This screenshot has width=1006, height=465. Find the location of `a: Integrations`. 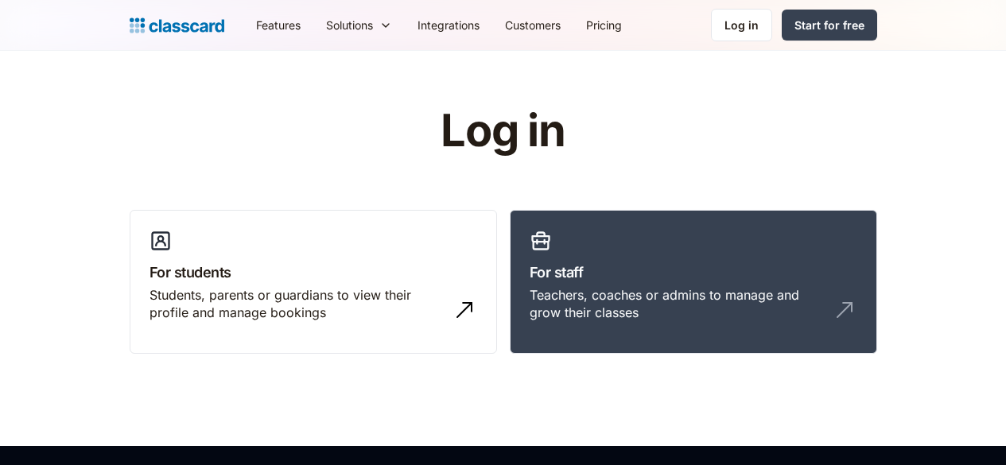

a: Integrations is located at coordinates (448, 25).